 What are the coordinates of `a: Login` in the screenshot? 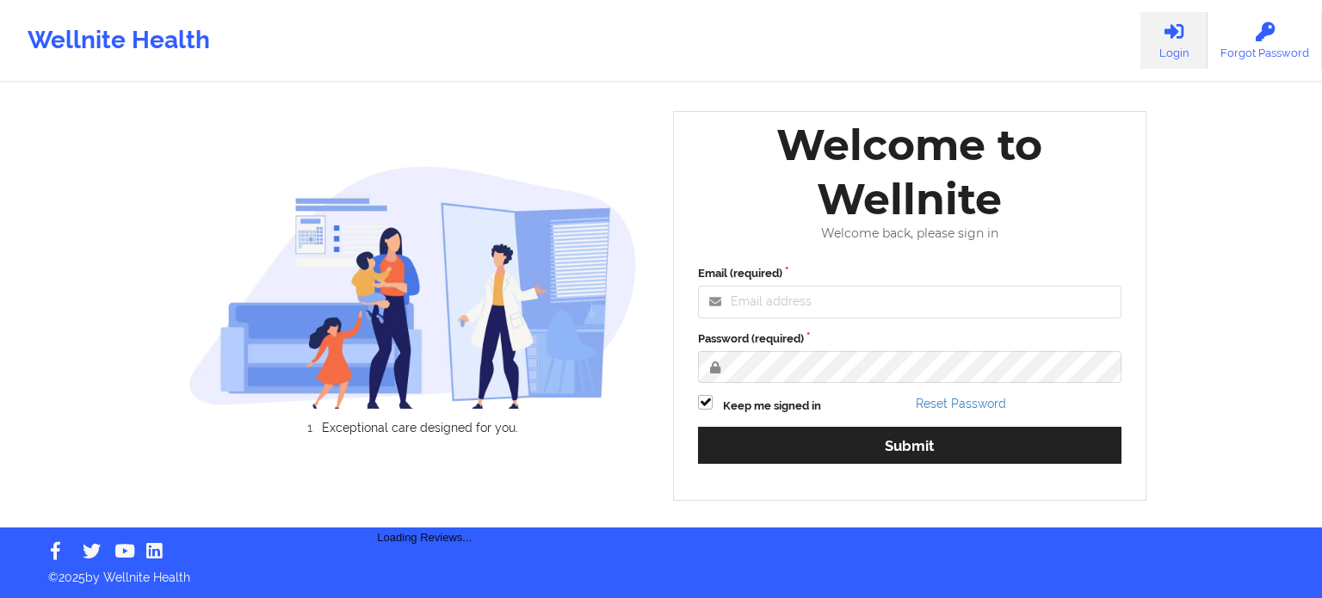 It's located at (1174, 40).